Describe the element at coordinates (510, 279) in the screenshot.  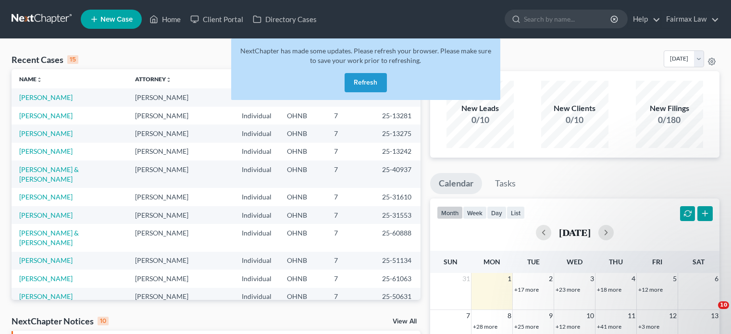
I see `span: 1` at that location.